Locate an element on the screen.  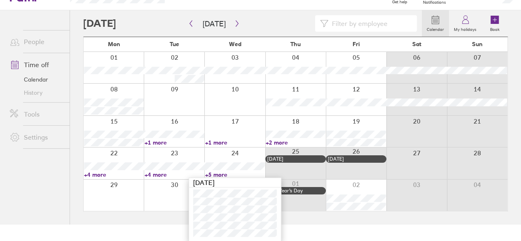
label: My holidays is located at coordinates (465, 28).